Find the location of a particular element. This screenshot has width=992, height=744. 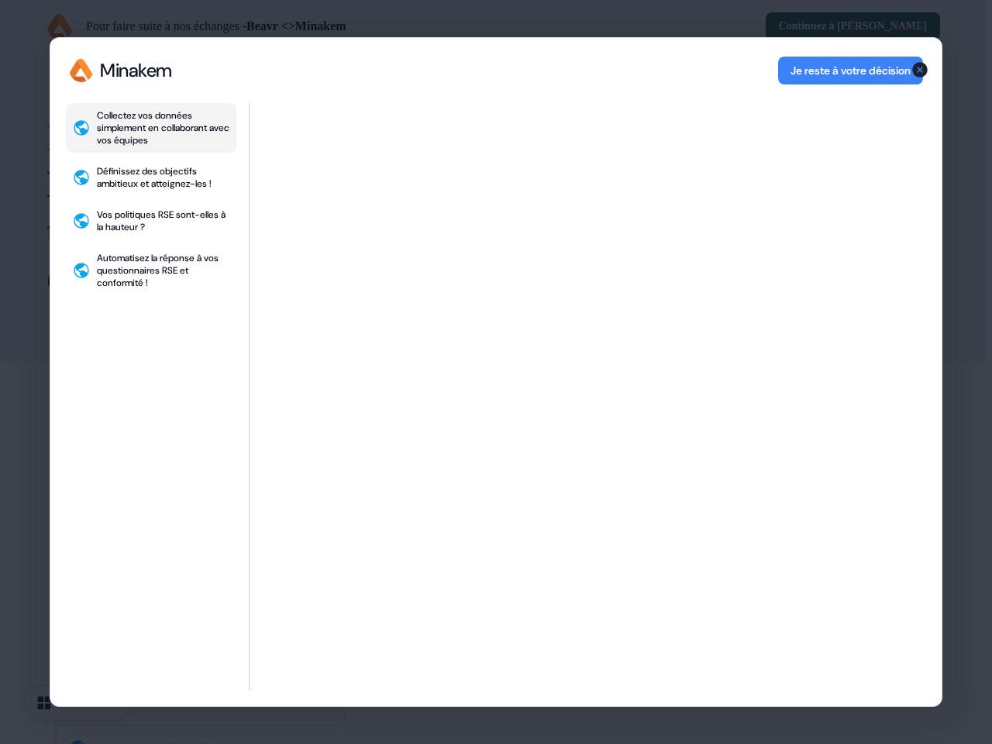

button: Définissez des objectifs ambitieux et atteignez-les ! is located at coordinates (151, 178).